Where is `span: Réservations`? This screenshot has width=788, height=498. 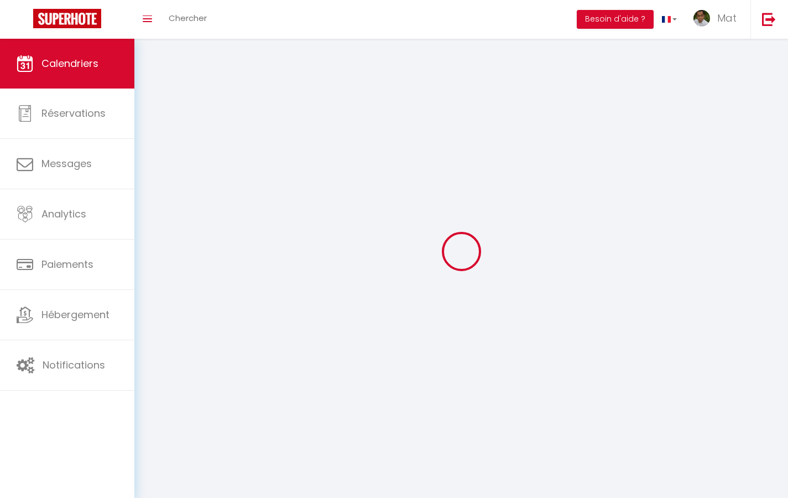 span: Réservations is located at coordinates (74, 113).